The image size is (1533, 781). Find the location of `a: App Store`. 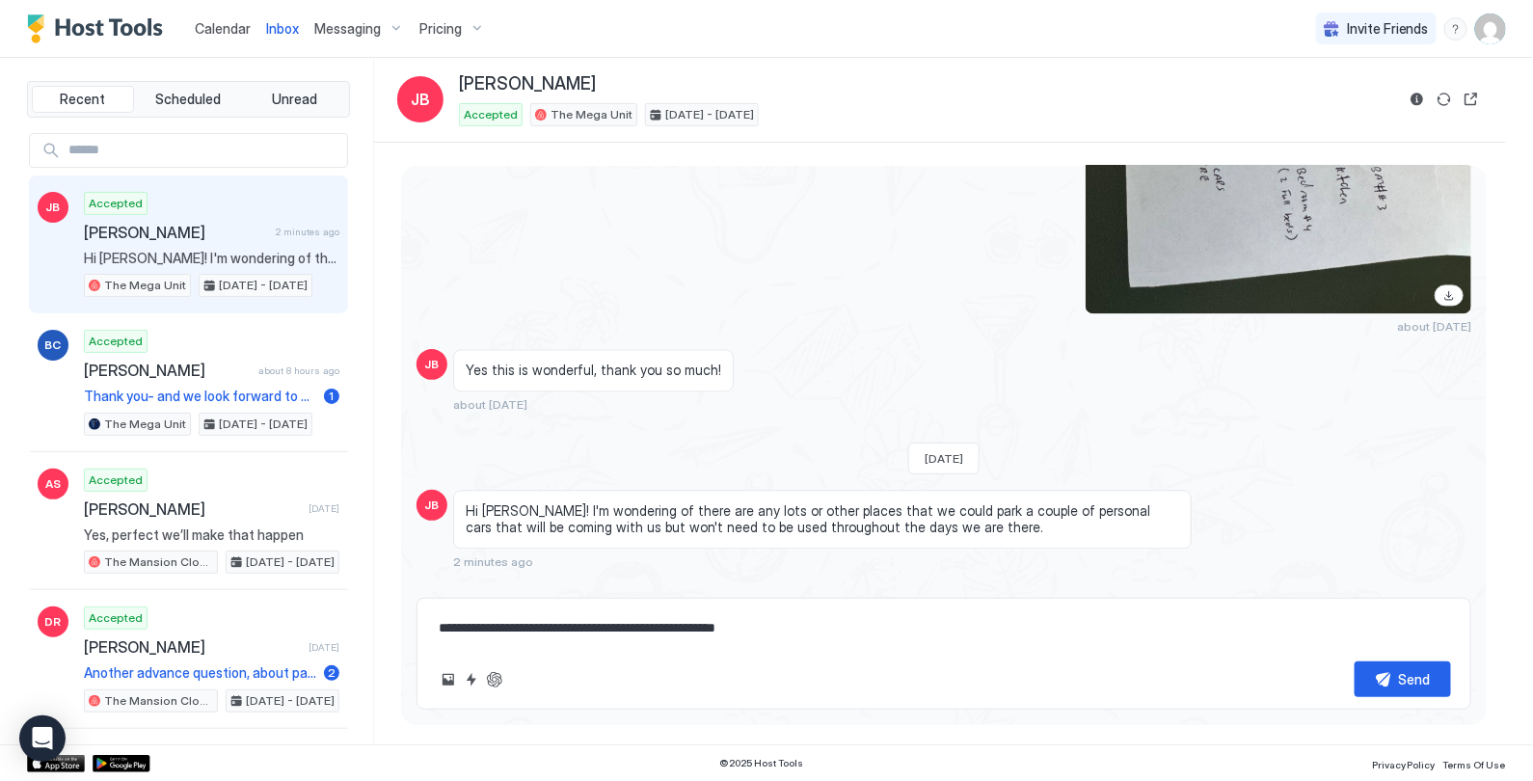

a: App Store is located at coordinates (56, 764).